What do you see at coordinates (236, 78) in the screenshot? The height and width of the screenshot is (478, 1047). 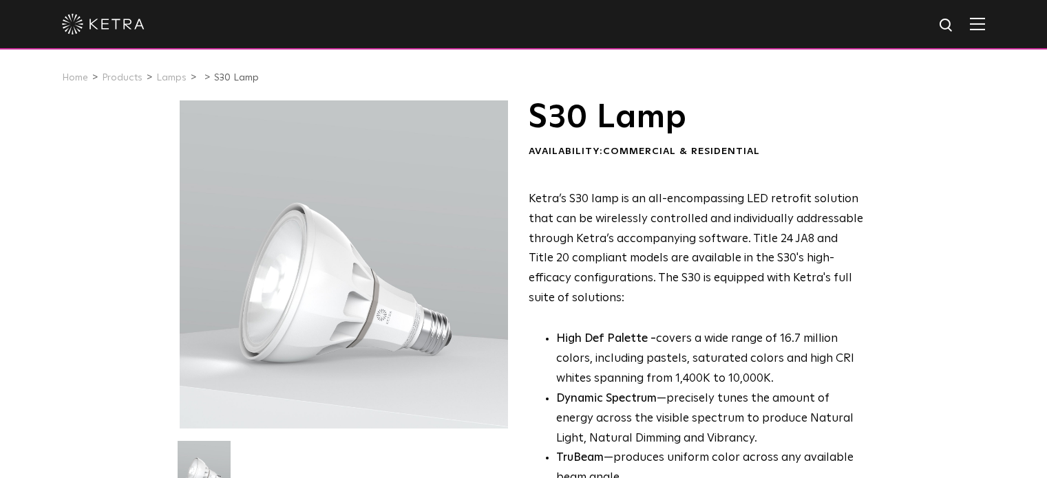 I see `a: S30 Lamp` at bounding box center [236, 78].